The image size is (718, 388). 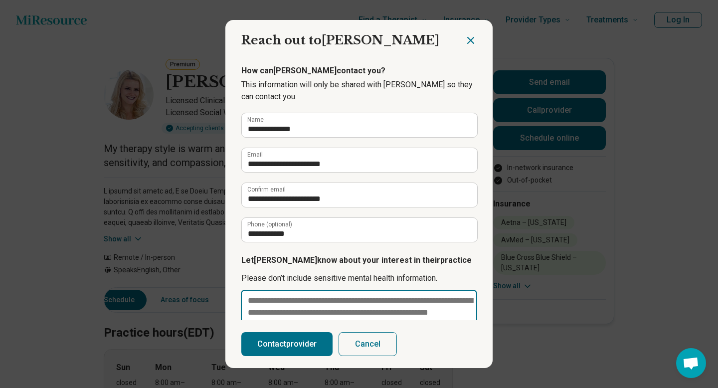 I want to click on button: Cancel, so click(x=367, y=344).